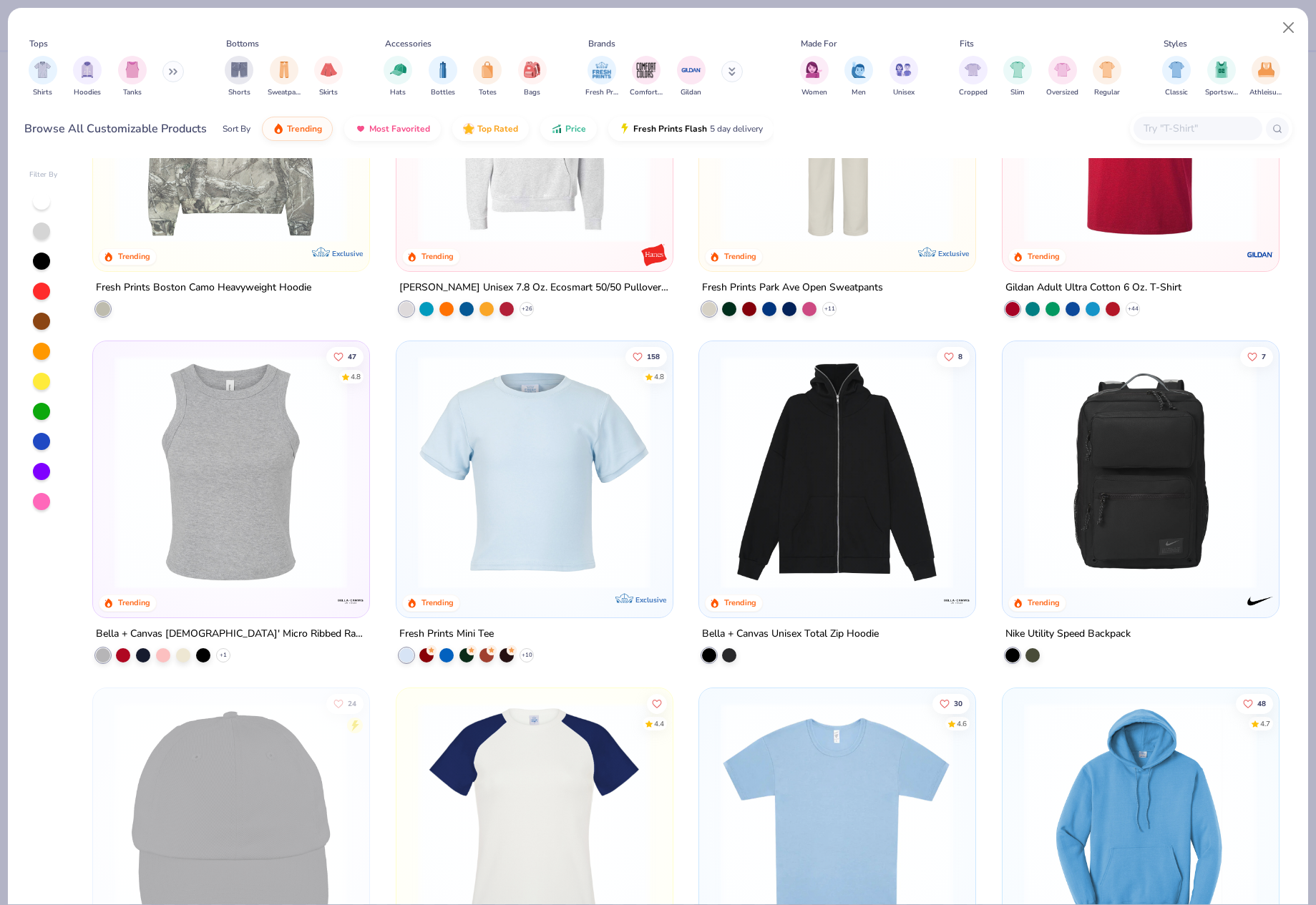 The width and height of the screenshot is (1316, 905). Describe the element at coordinates (43, 77) in the screenshot. I see `div: filter for Shirts` at that location.